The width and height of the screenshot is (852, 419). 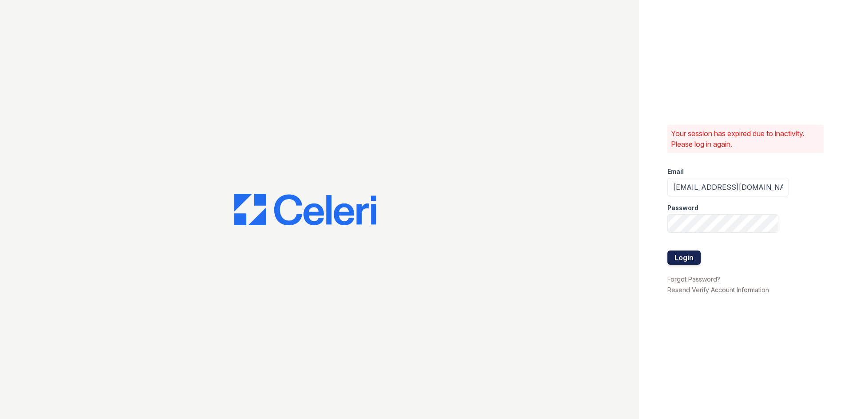 I want to click on a: Forgot Password?, so click(x=694, y=279).